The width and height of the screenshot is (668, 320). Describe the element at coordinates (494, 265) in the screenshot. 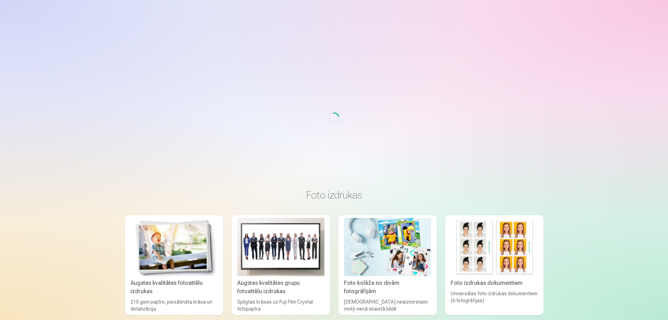

I see `a: Foto izdrukas dokumentiemFoto izdrukas dokumentiemUniversālas foto izdrukas dokumentiem (6 fotogr...` at that location.